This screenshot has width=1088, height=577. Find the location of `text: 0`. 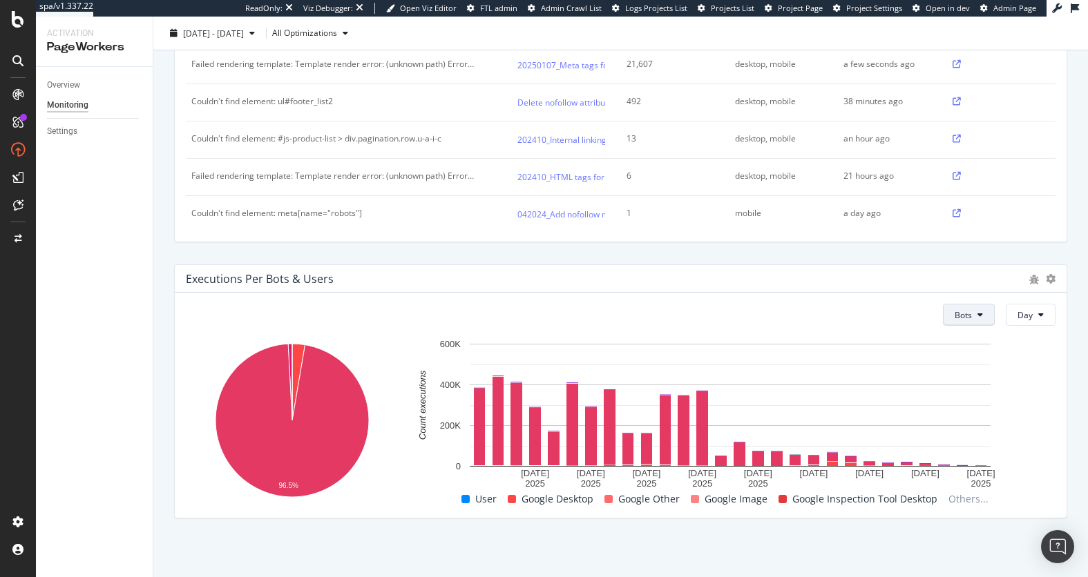

text: 0 is located at coordinates (458, 466).